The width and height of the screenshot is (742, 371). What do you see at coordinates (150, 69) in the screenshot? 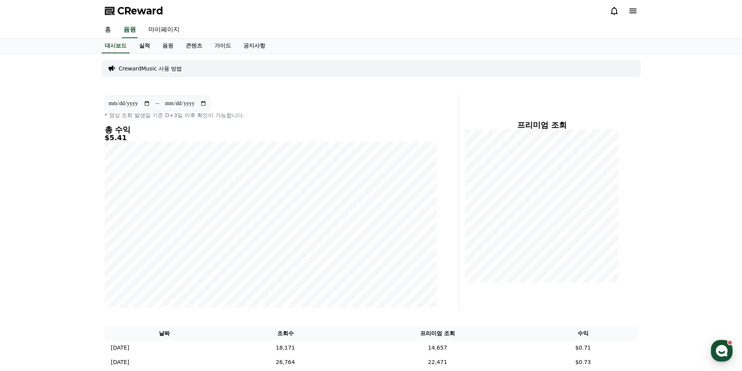
I see `a: CrewardMusic 사용 방법` at bounding box center [150, 69].